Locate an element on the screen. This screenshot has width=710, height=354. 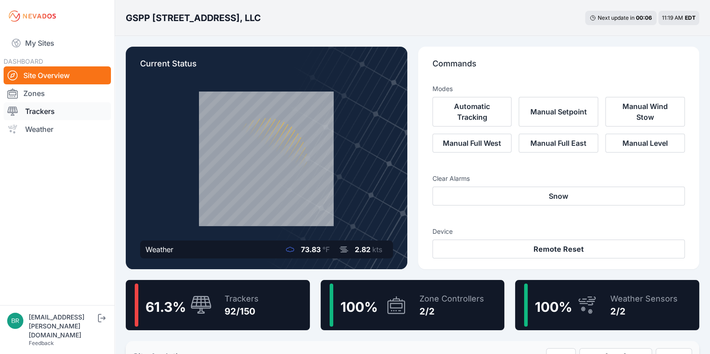
nav: Breadcrumb is located at coordinates (193, 18).